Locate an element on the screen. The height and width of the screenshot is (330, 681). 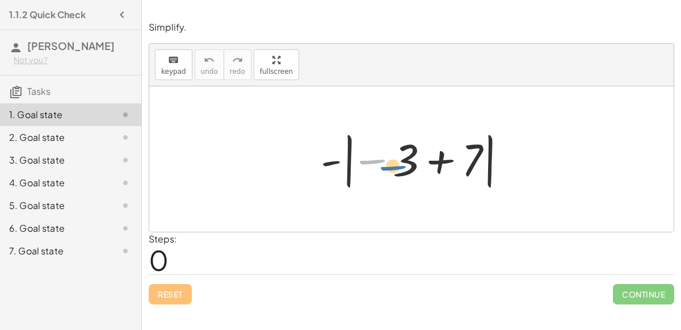
i: keyboard is located at coordinates (173, 60).